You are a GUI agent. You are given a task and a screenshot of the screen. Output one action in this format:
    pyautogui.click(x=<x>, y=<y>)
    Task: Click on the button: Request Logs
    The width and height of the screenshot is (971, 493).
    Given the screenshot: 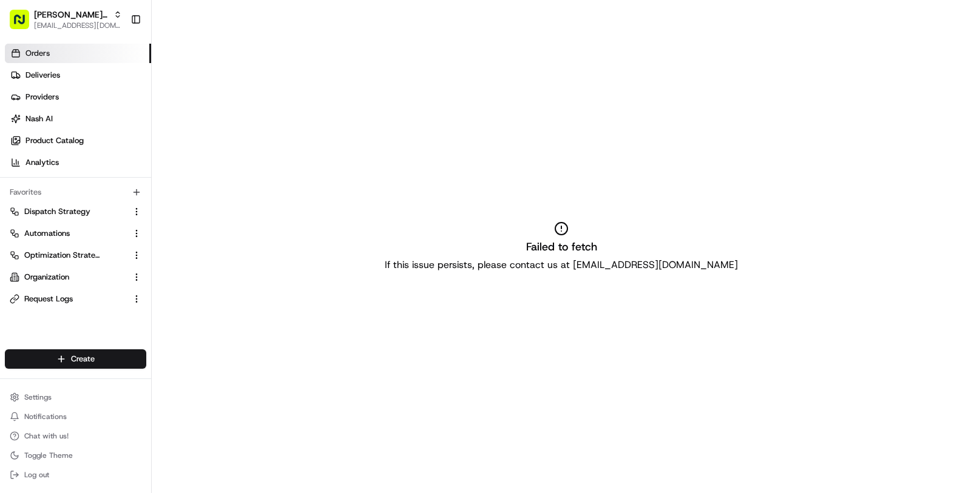 What is the action you would take?
    pyautogui.click(x=75, y=299)
    